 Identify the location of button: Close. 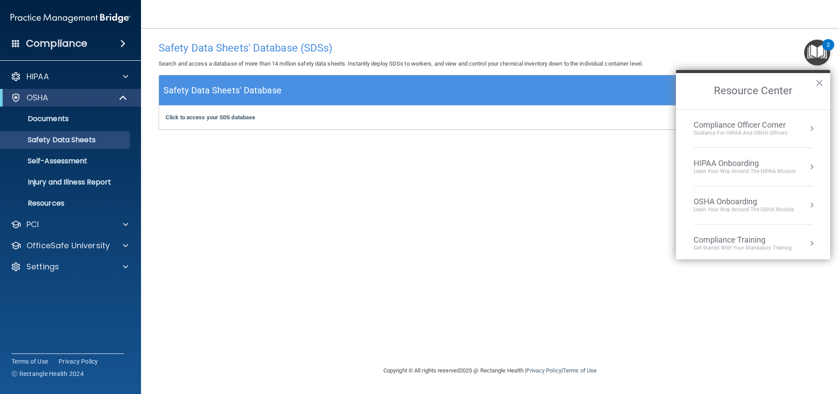
(819, 83).